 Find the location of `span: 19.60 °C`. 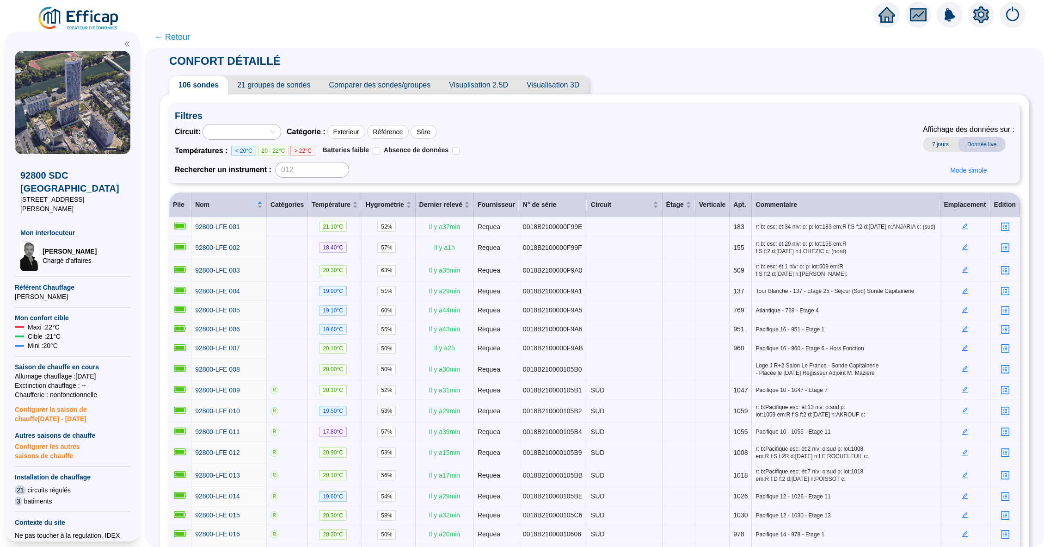

span: 19.60 °C is located at coordinates (333, 496).